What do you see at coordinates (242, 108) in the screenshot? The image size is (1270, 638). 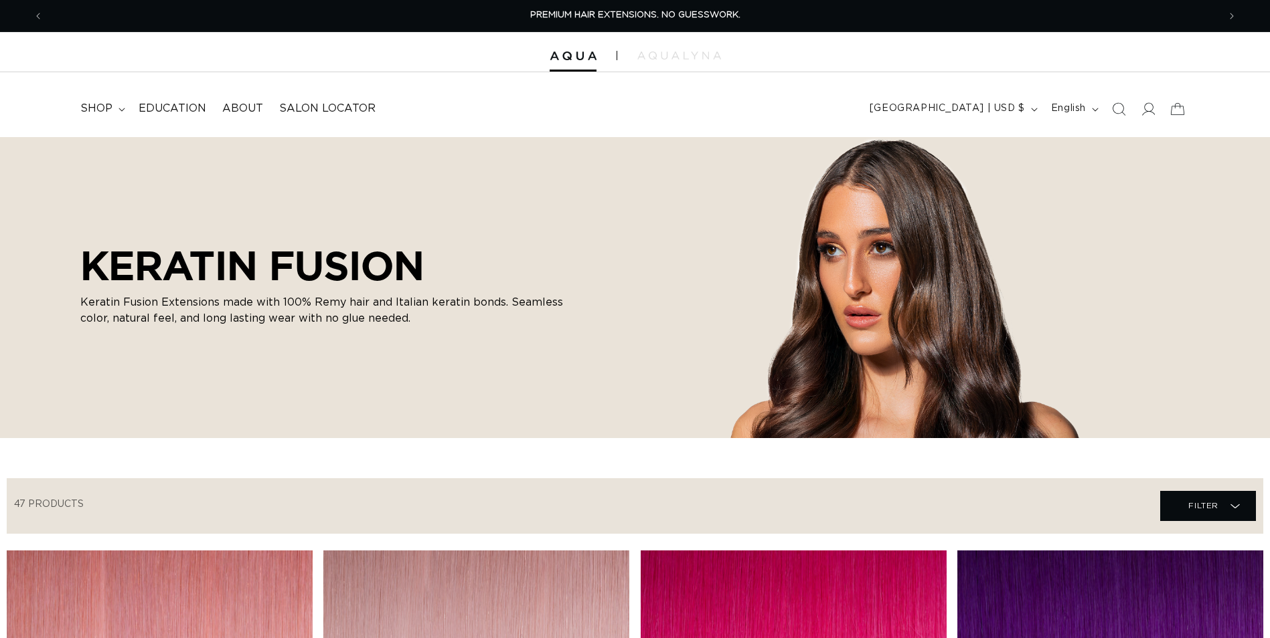 I see `span: About` at bounding box center [242, 108].